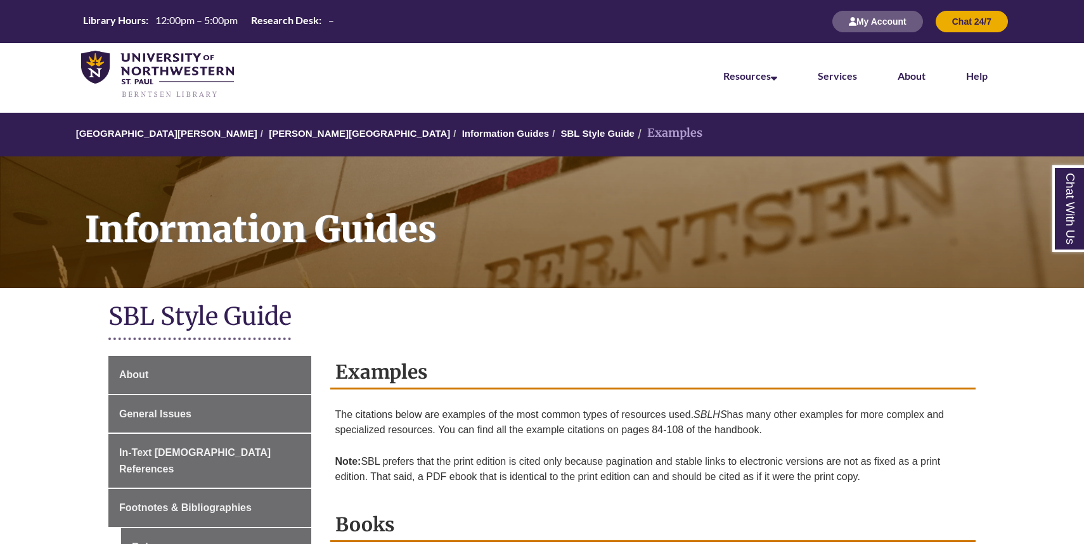 The image size is (1084, 544). What do you see at coordinates (114, 20) in the screenshot?
I see `th: Library Hours:` at bounding box center [114, 20].